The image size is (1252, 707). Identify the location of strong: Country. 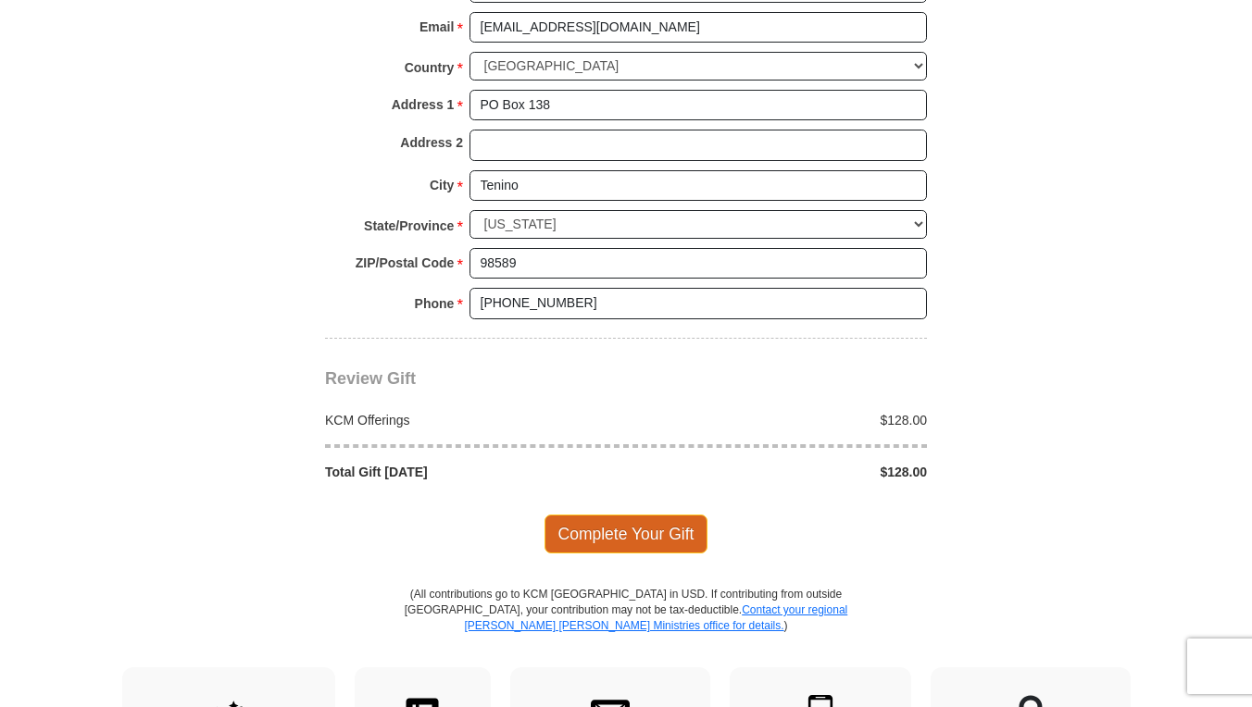
(430, 68).